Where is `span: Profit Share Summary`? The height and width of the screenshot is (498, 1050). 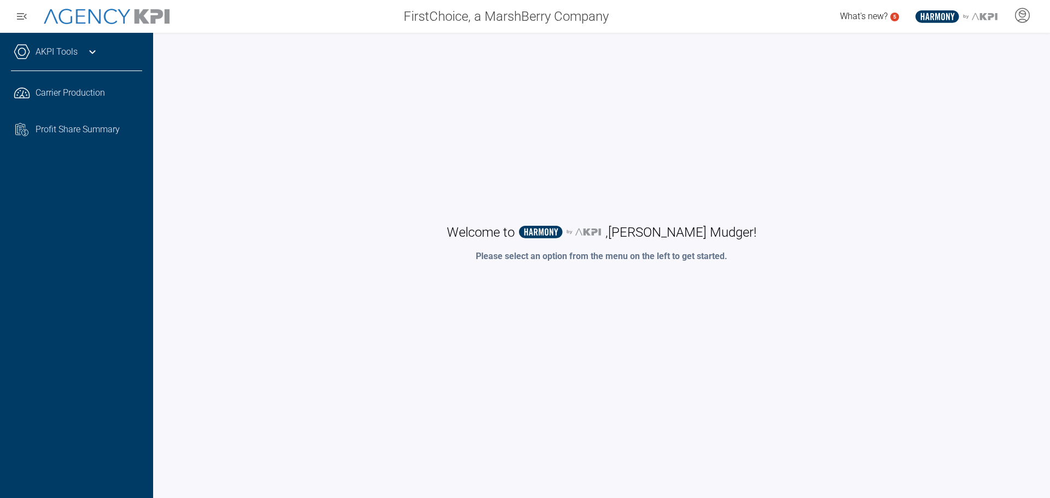
span: Profit Share Summary is located at coordinates (78, 130).